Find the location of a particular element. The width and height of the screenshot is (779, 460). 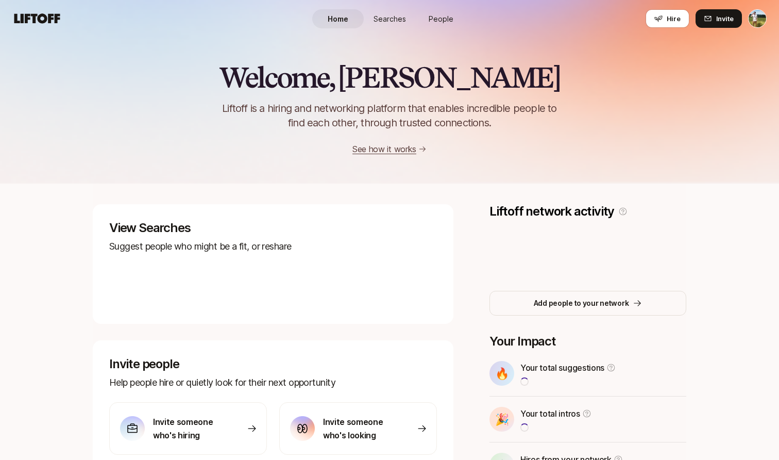

span: People is located at coordinates (441, 19).